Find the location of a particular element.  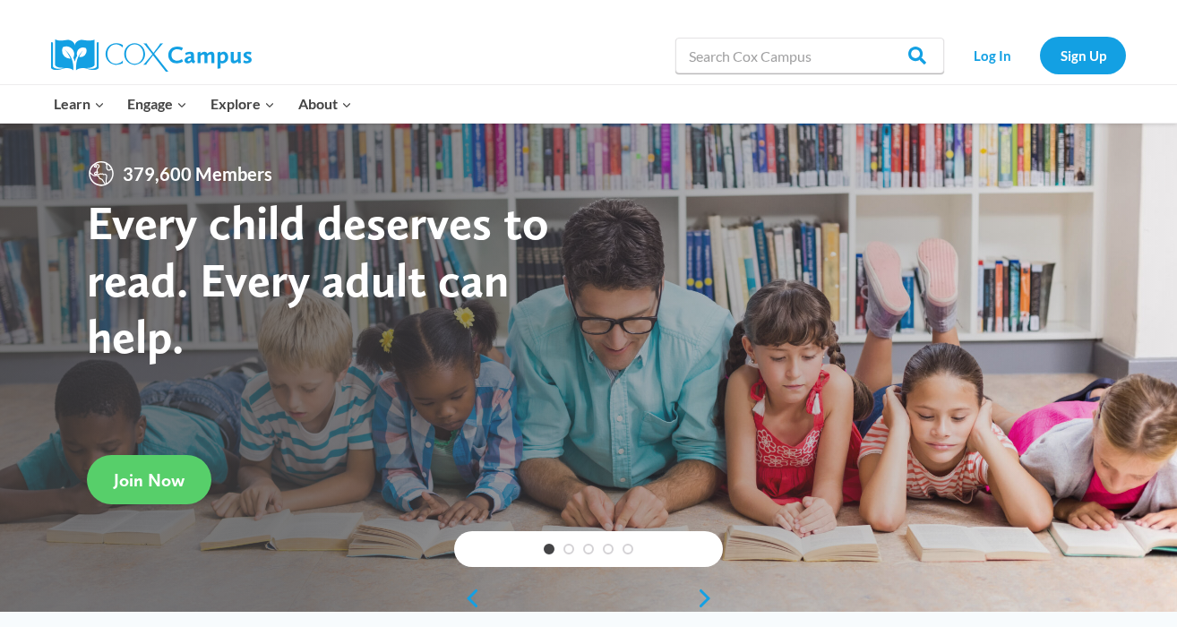

strong: Every child deserves to read. Every adult can help. is located at coordinates (318, 279).